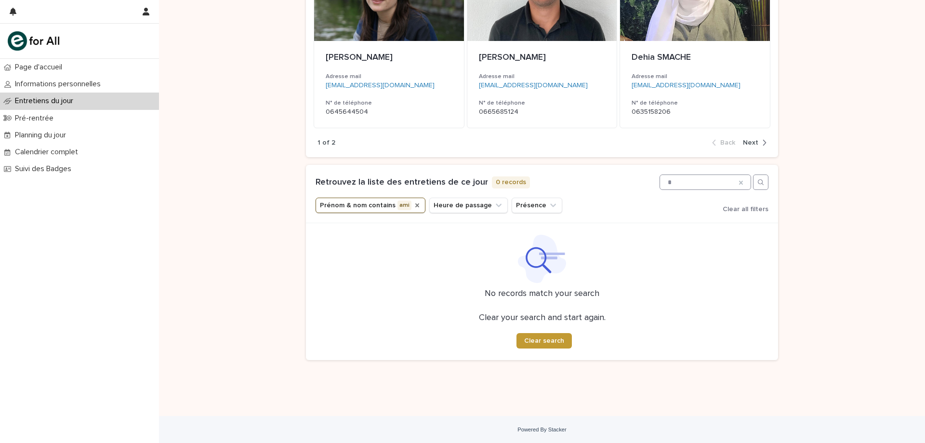 This screenshot has width=925, height=443. What do you see at coordinates (389, 112) in the screenshot?
I see `p: 0645644504` at bounding box center [389, 112].